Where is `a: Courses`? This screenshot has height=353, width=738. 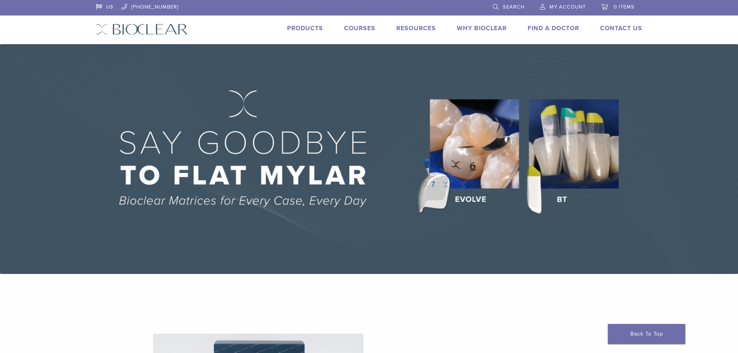
a: Courses is located at coordinates (360, 28).